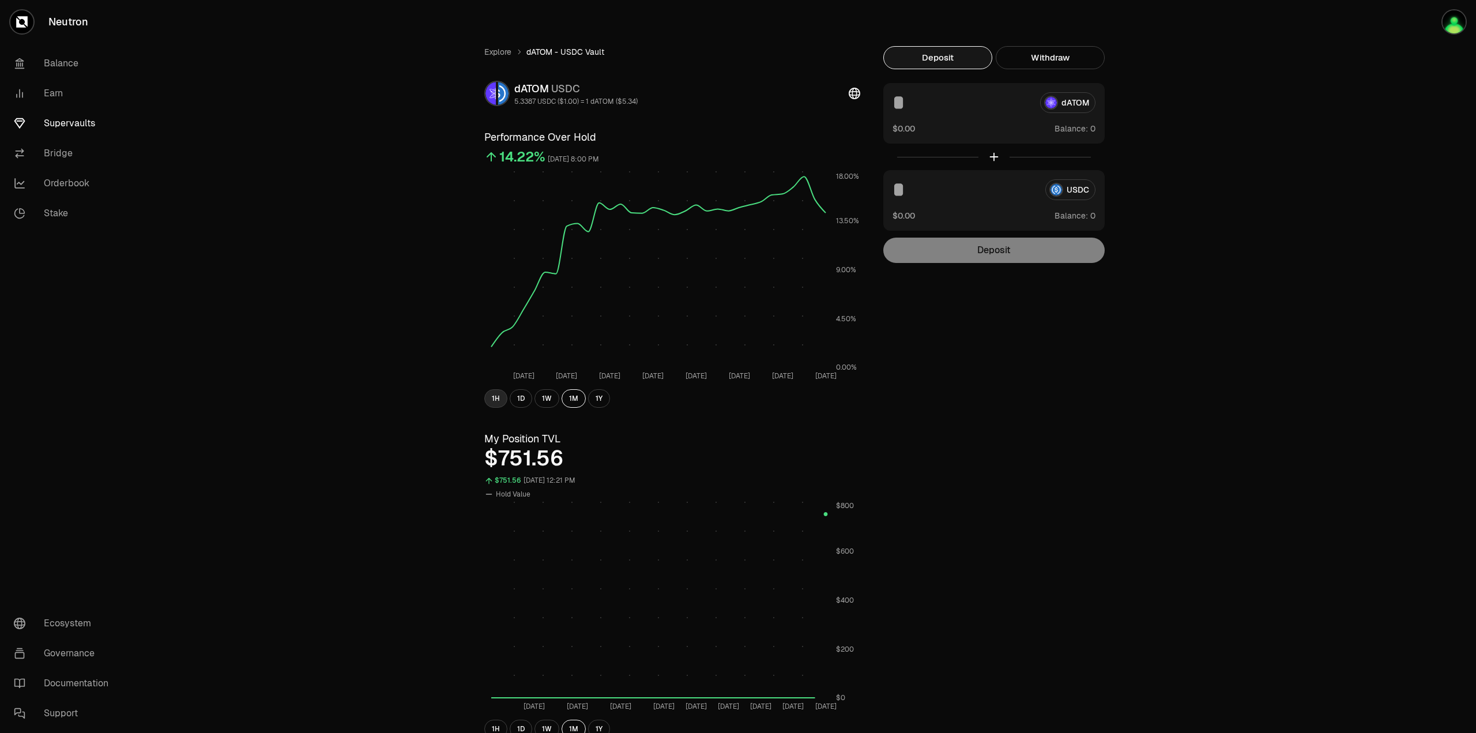 The image size is (1476, 733). What do you see at coordinates (503, 93) in the screenshot?
I see `img: USDC Logo` at bounding box center [503, 93].